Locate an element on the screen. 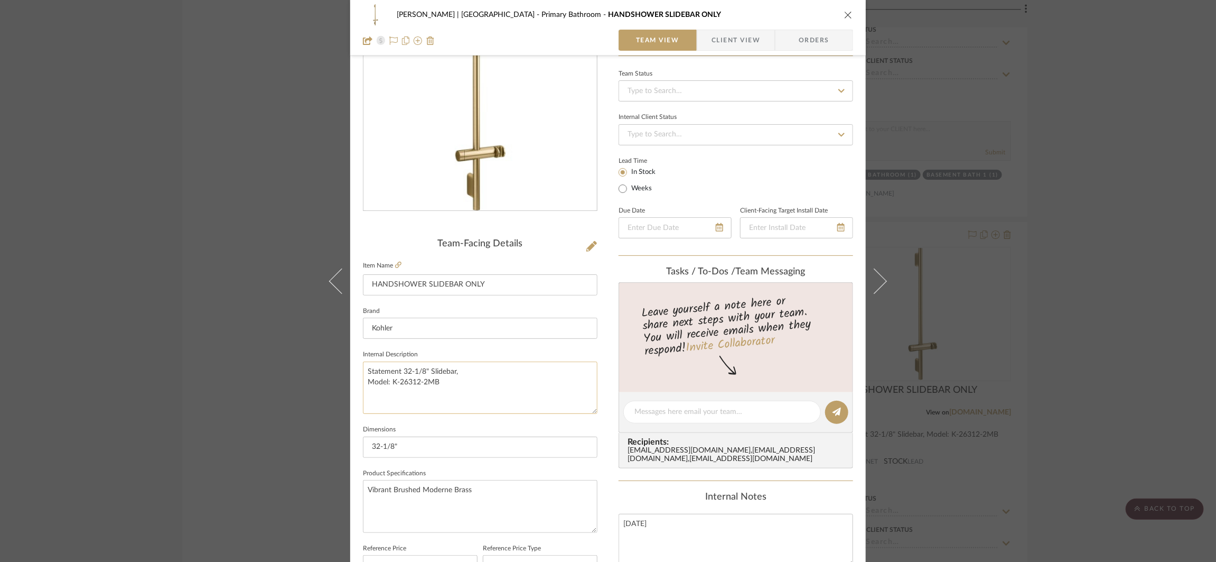 The width and height of the screenshot is (1216, 562). label: Client-Facing Target Install Date is located at coordinates (784, 211).